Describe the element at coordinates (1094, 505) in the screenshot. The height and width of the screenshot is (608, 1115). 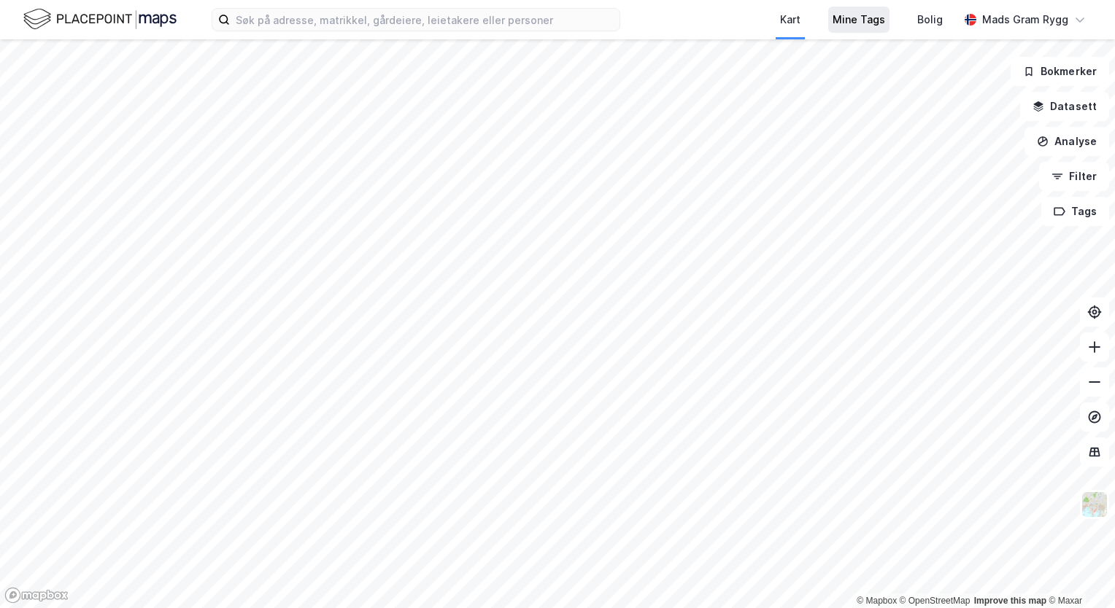
I see `img: Z` at that location.